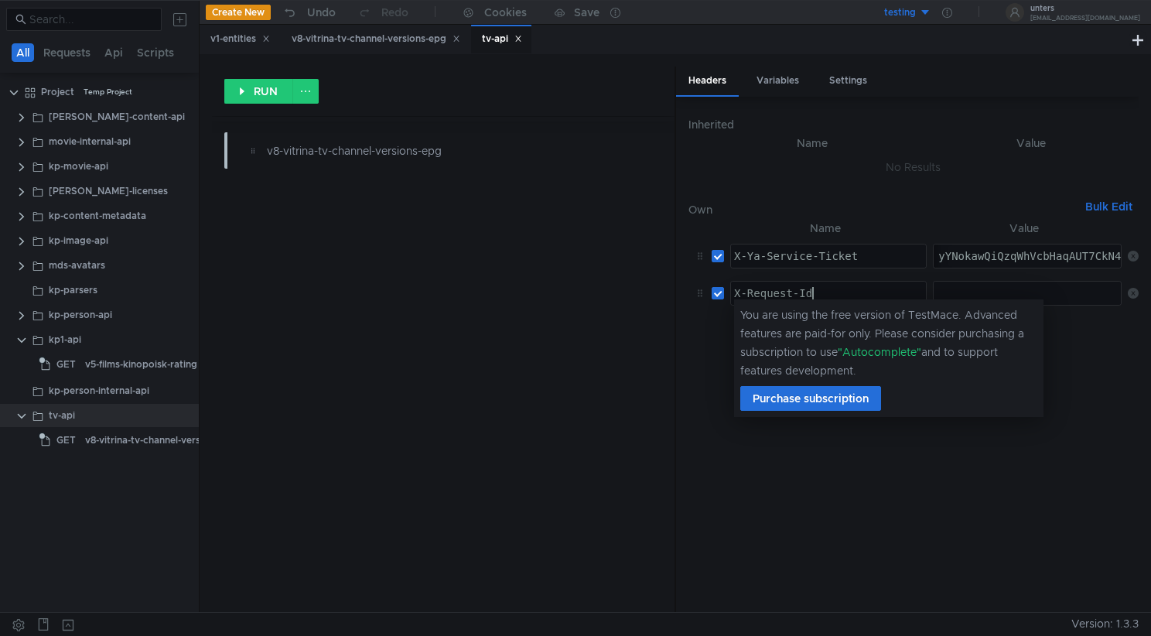  What do you see at coordinates (73, 290) in the screenshot?
I see `div: kp-parsers` at bounding box center [73, 290].